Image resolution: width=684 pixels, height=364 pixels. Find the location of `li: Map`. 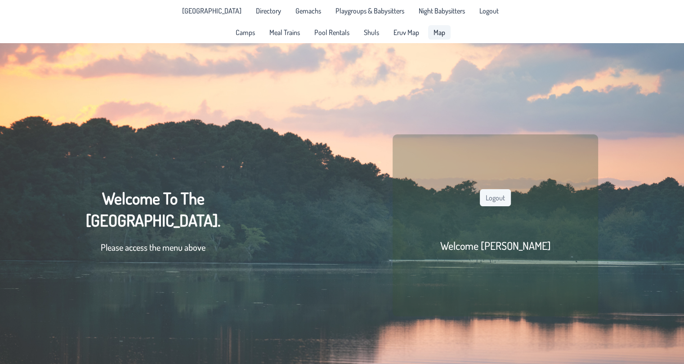

li: Map is located at coordinates (440, 32).